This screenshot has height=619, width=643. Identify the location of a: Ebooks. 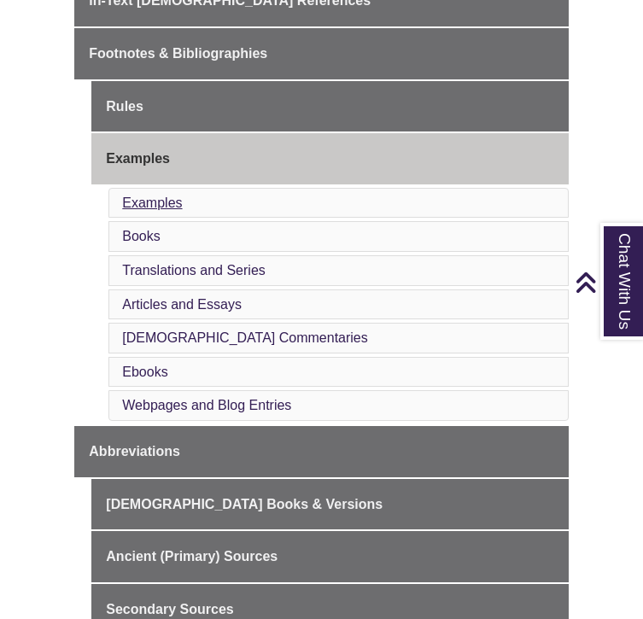
(144, 372).